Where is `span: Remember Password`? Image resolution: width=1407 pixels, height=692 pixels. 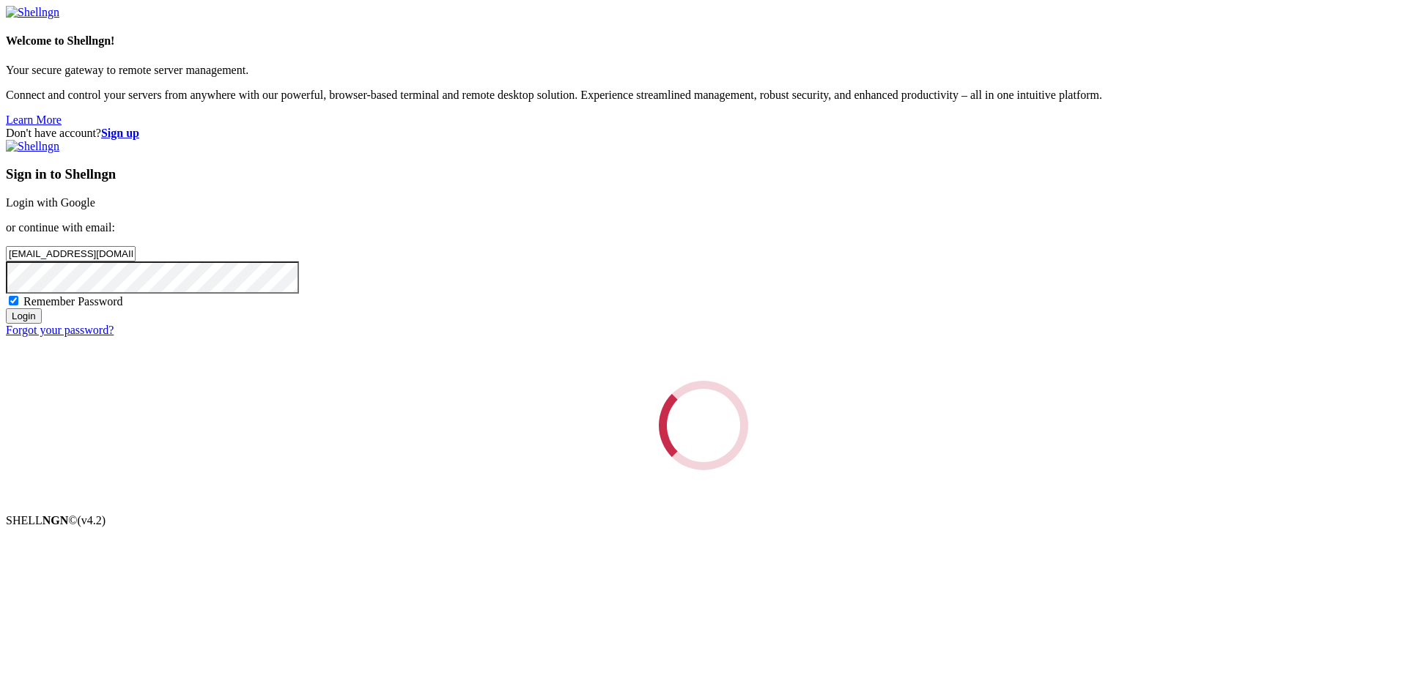 span: Remember Password is located at coordinates (73, 301).